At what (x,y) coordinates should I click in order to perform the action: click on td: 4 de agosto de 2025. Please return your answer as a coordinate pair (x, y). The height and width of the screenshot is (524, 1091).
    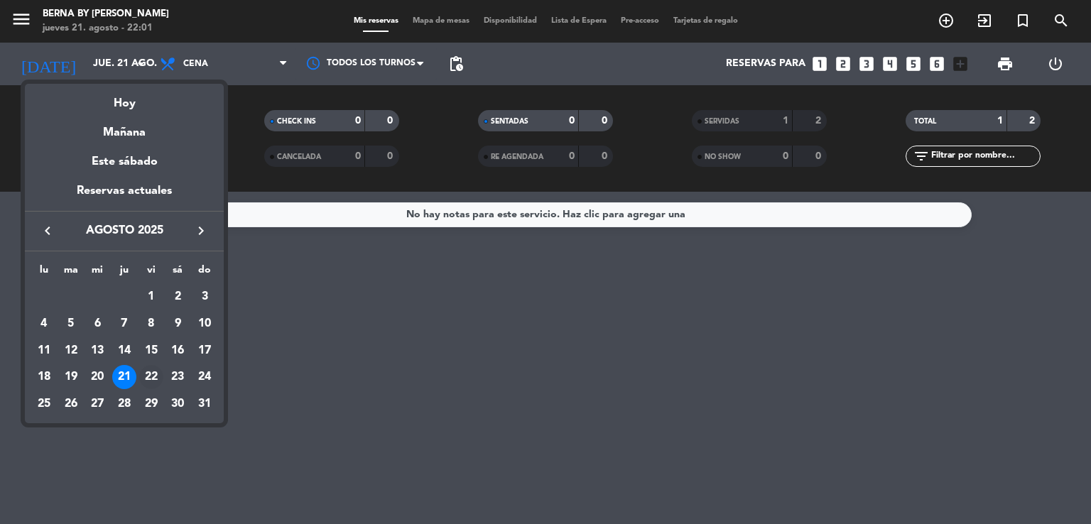
    Looking at the image, I should click on (44, 324).